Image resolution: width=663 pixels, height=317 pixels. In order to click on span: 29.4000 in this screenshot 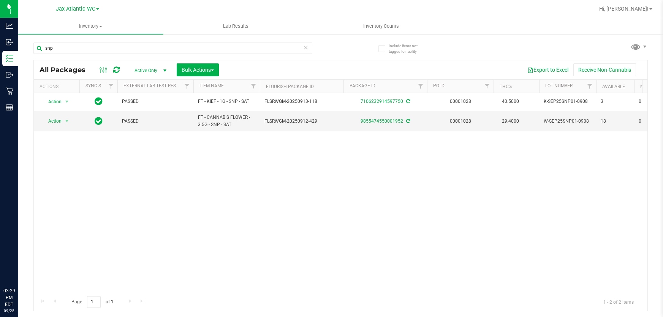, I will do `click(510, 121)`.